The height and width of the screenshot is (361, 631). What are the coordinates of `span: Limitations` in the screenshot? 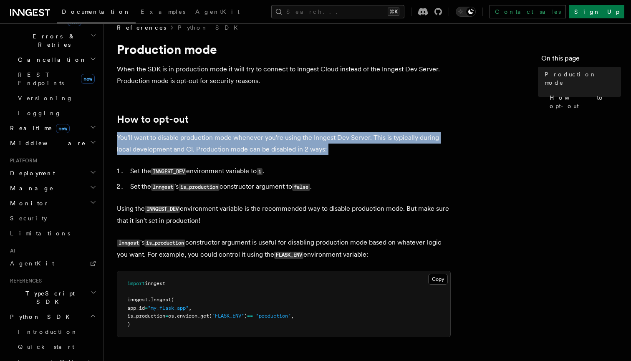 It's located at (40, 233).